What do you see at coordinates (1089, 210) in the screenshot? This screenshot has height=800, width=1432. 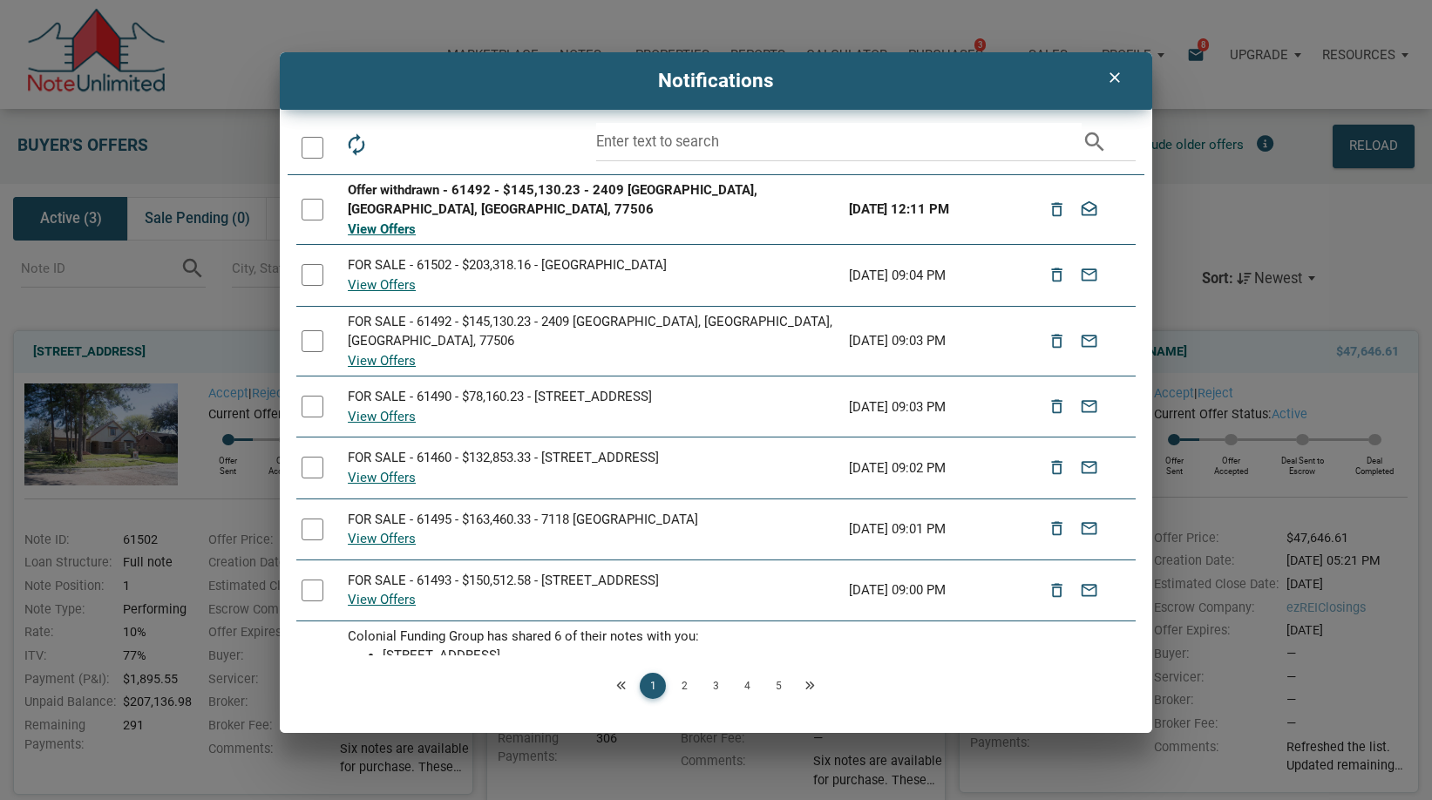 I see `button: drafts` at bounding box center [1089, 210].